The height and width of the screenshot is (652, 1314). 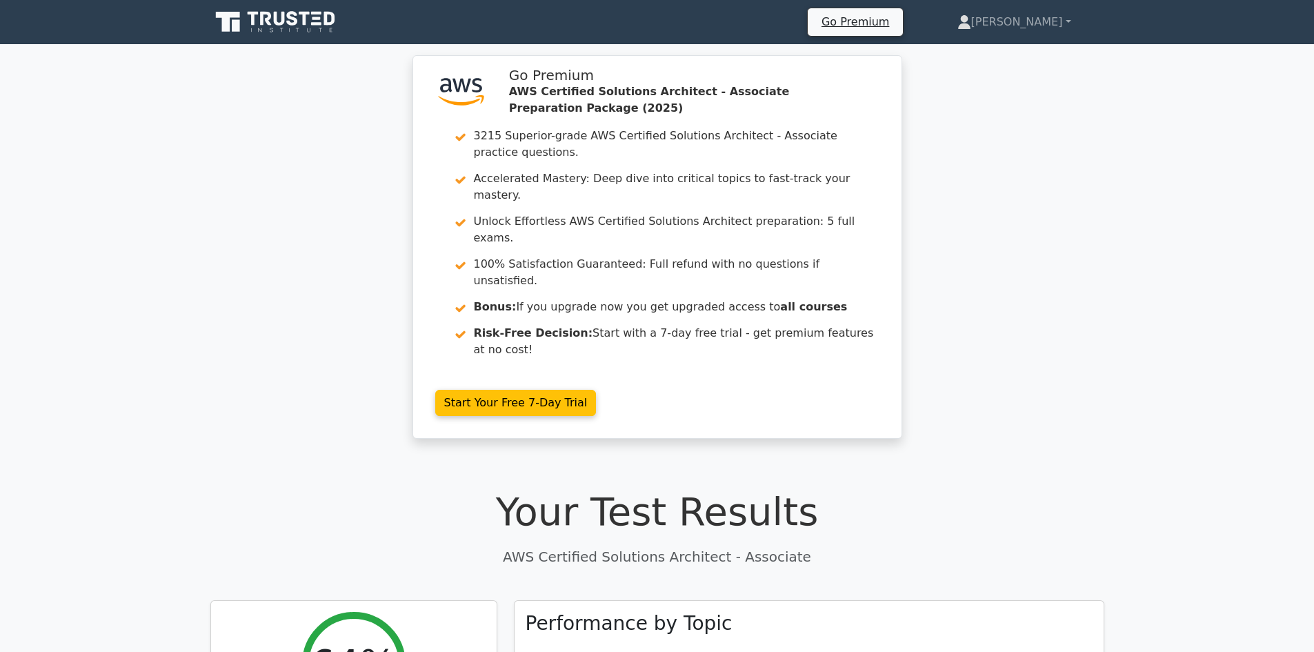 I want to click on h1: Your Test Results, so click(x=658, y=511).